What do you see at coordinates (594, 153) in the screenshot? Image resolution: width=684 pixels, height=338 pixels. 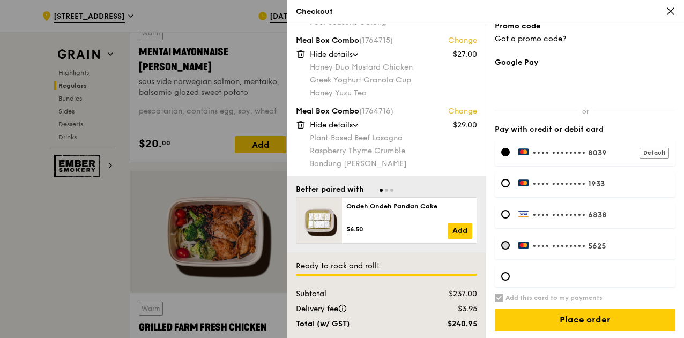 I see `label: •••• 8039` at bounding box center [594, 153].